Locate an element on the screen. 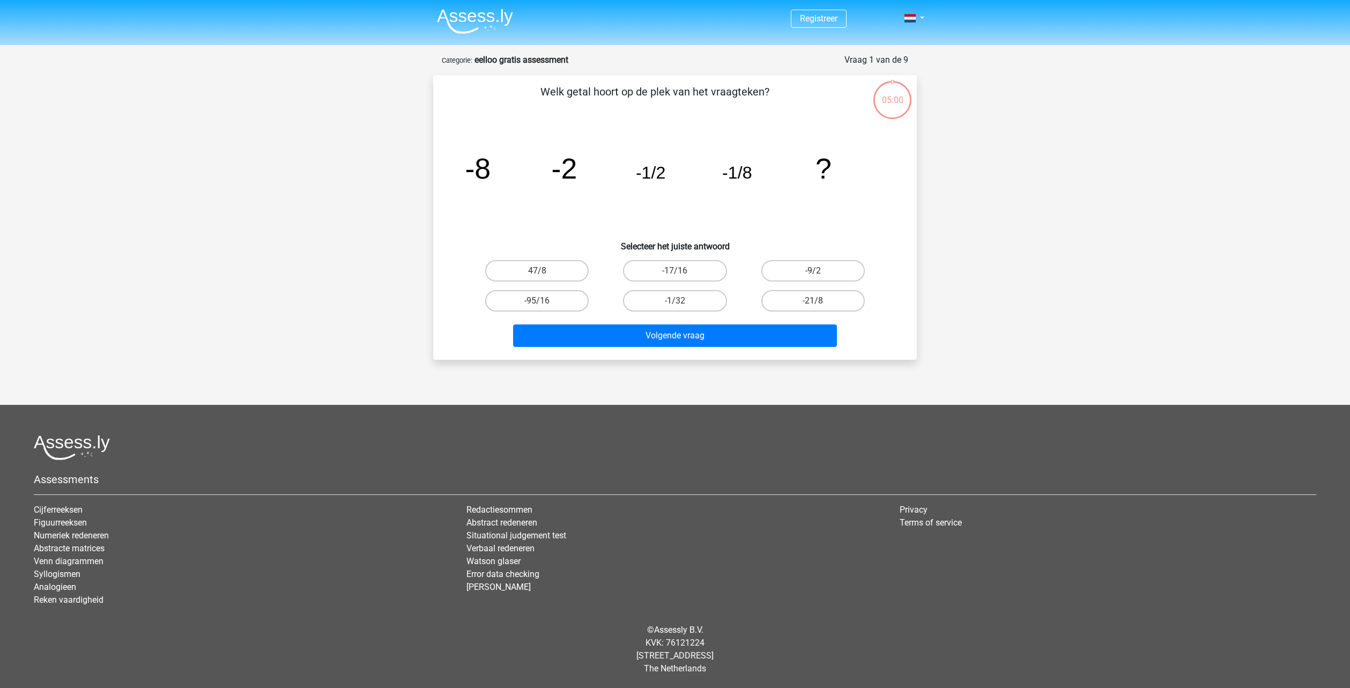 The image size is (1350, 688). label: -95/16 is located at coordinates (537, 301).